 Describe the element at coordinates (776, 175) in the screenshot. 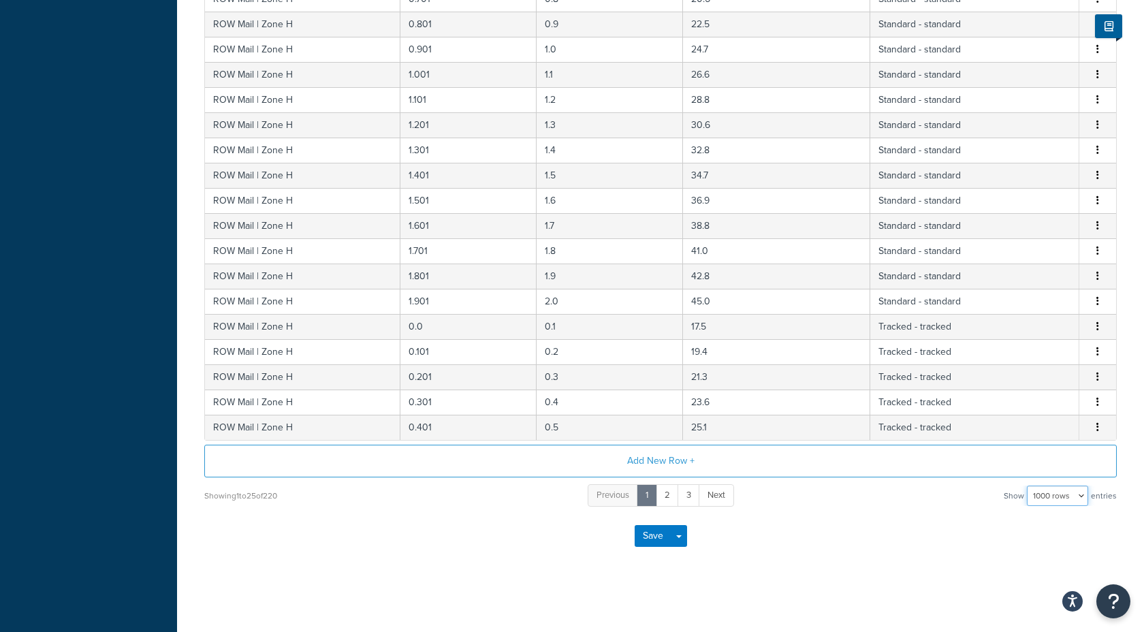

I see `td: 34.7` at that location.